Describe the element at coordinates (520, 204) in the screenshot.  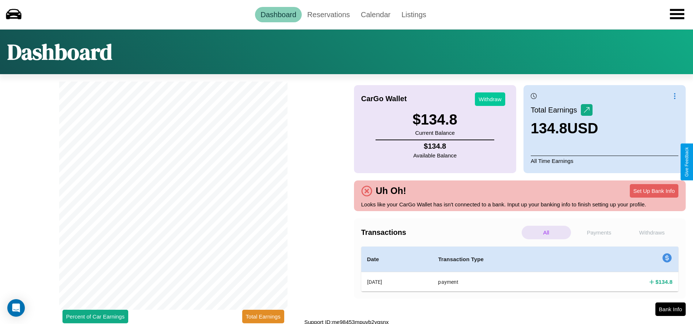
I see `p: Looks like your CarGo Wallet has isn't connected to a bank. Input up your banking info to finish ...` at that location.